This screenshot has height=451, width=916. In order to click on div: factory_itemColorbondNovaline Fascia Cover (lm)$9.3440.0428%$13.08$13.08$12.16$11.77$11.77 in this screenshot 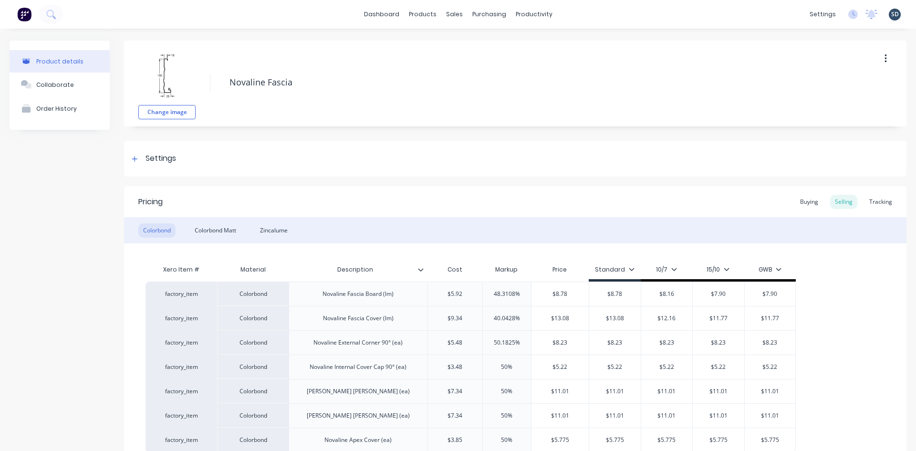, I will do `click(471, 318)`.